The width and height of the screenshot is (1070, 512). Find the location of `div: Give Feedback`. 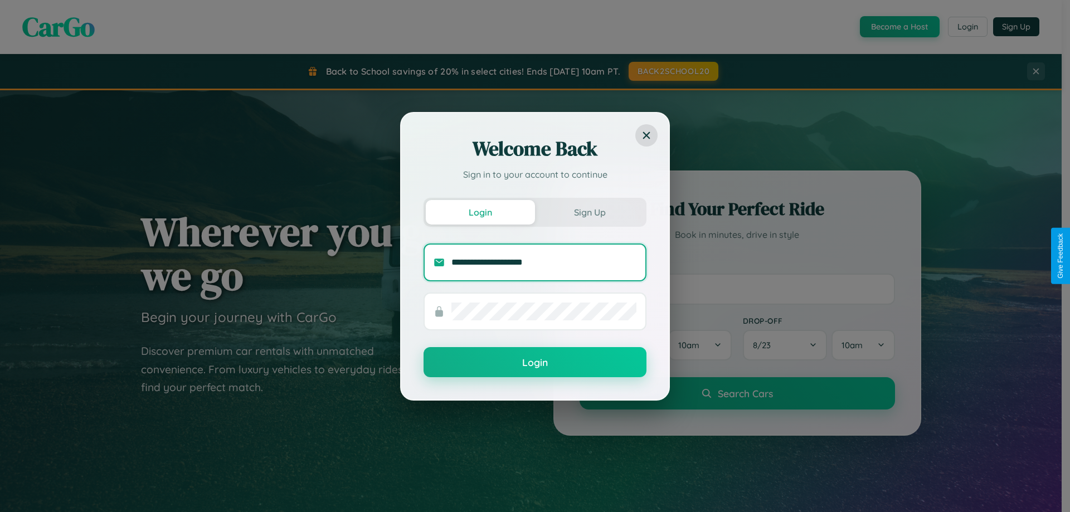

div: Give Feedback is located at coordinates (1061, 256).